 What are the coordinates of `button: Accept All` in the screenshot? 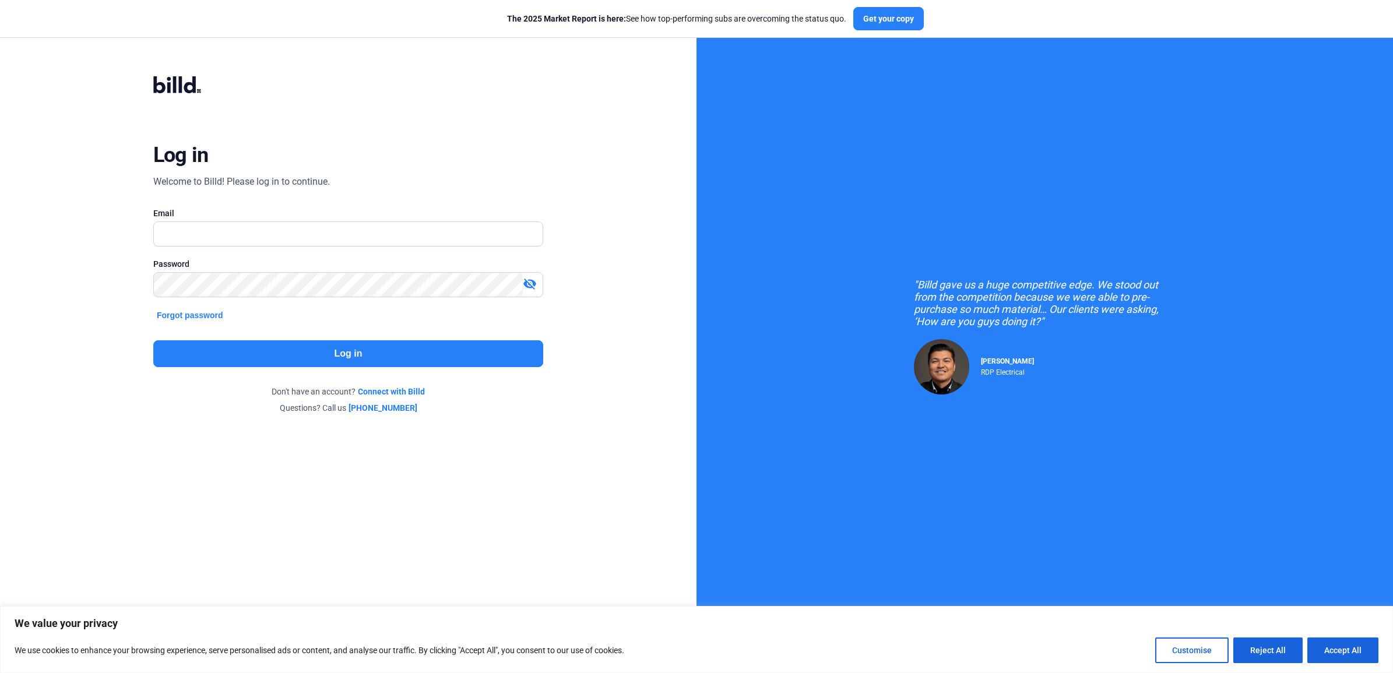 It's located at (1343, 651).